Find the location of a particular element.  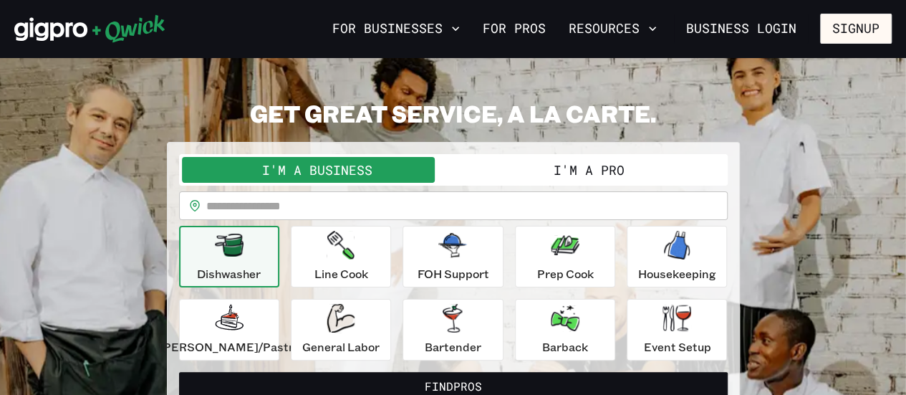

button: Dishwasher is located at coordinates (229, 256).